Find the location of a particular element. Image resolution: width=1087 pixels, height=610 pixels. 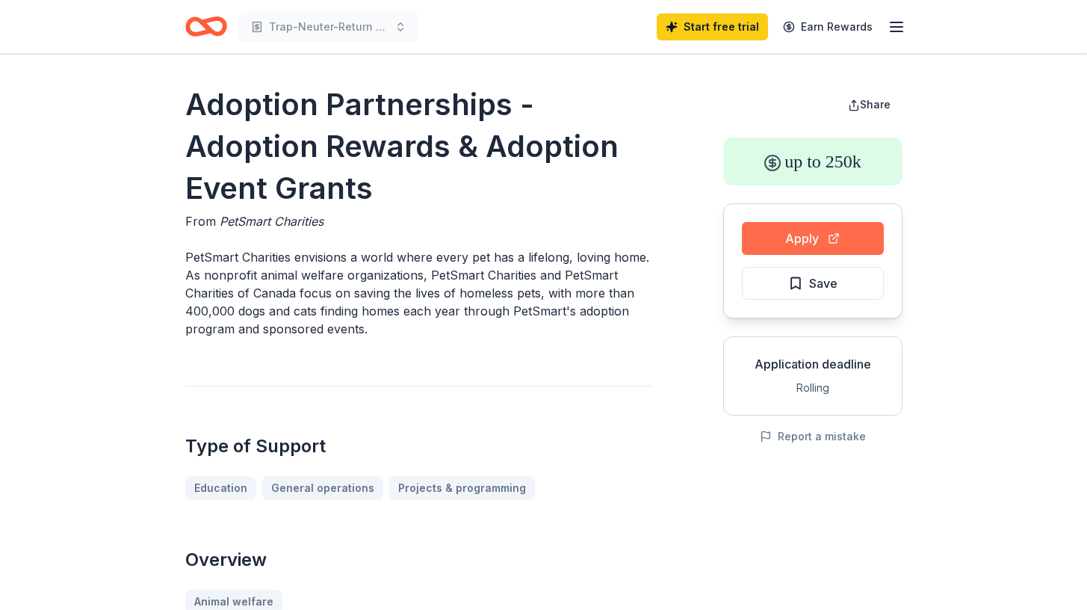

div: From is located at coordinates (418, 221).